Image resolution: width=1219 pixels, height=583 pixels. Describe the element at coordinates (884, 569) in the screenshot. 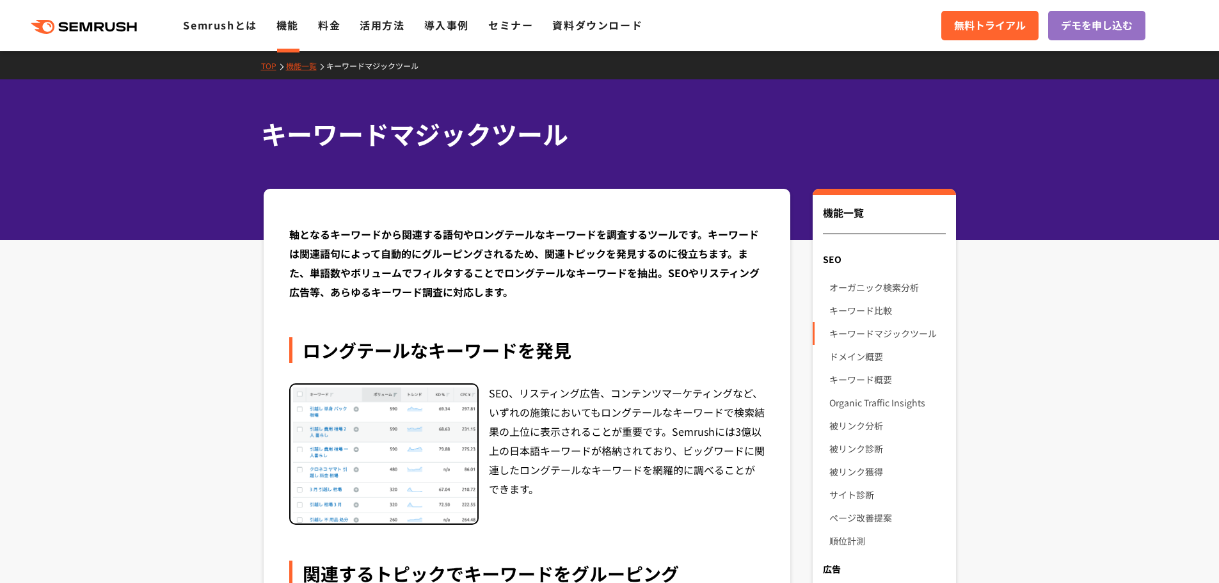

I see `div: 広告` at that location.